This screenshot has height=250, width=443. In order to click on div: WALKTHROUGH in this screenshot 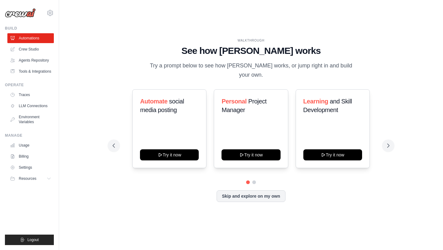, I will do `click(251, 40)`.